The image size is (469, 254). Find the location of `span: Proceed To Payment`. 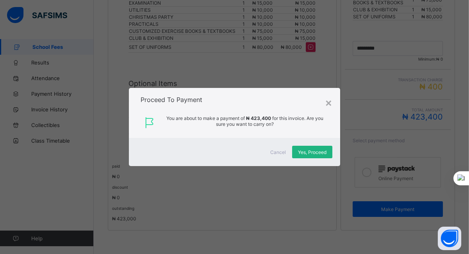

span: Proceed To Payment is located at coordinates (171, 99).